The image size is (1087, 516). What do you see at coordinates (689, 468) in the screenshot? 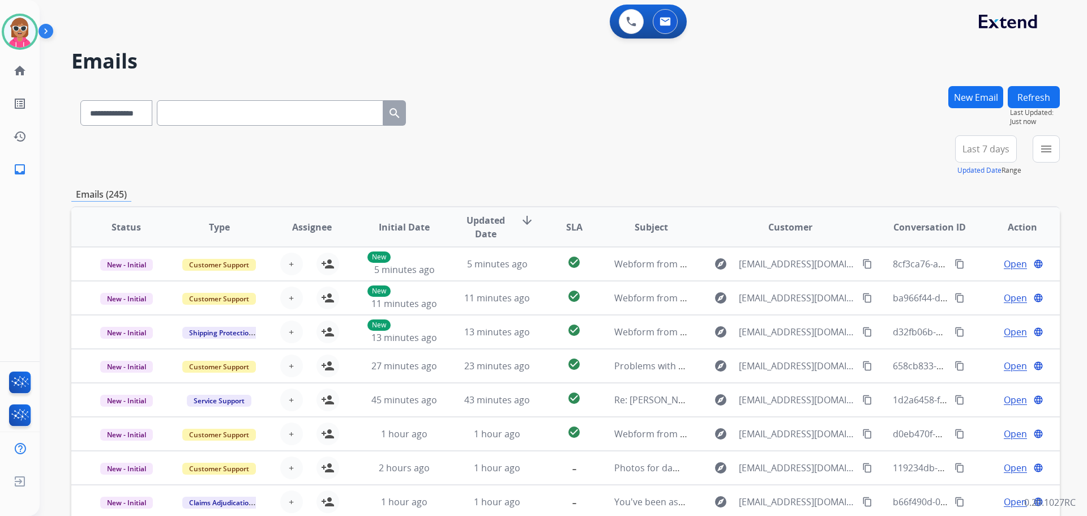
I see `span: Photos for damaged product claim` at bounding box center [689, 468].